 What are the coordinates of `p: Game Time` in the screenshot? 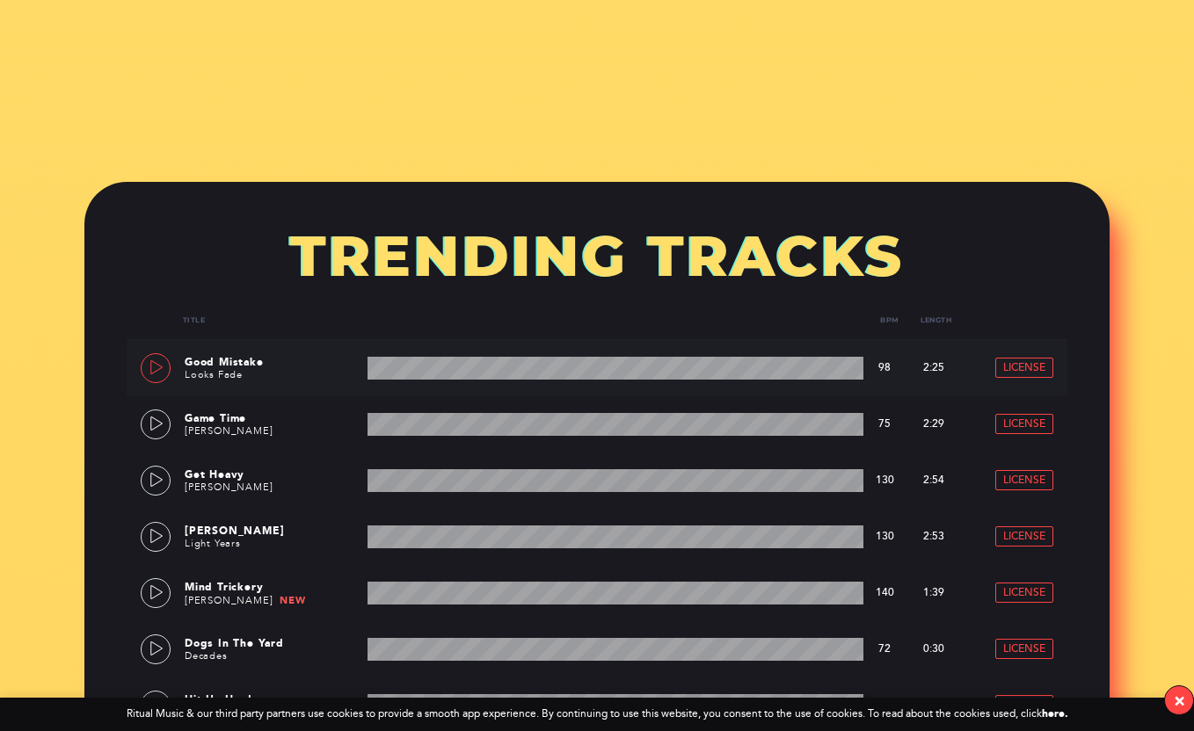 It's located at (273, 418).